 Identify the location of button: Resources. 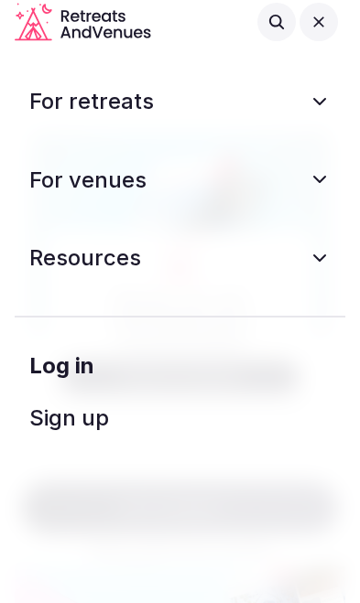
(179, 258).